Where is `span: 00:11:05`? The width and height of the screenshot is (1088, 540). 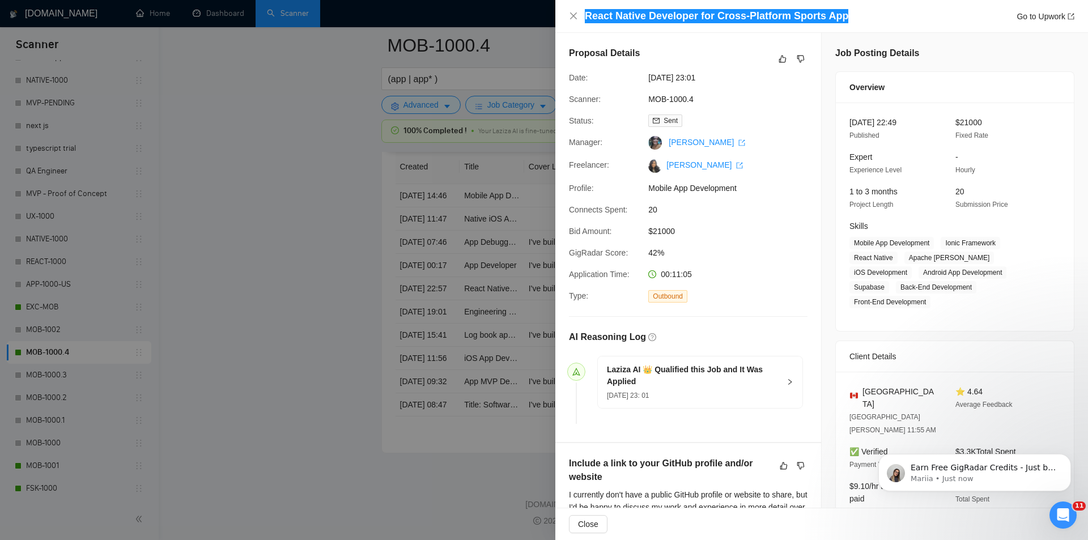
span: 00:11:05 is located at coordinates (676, 274).